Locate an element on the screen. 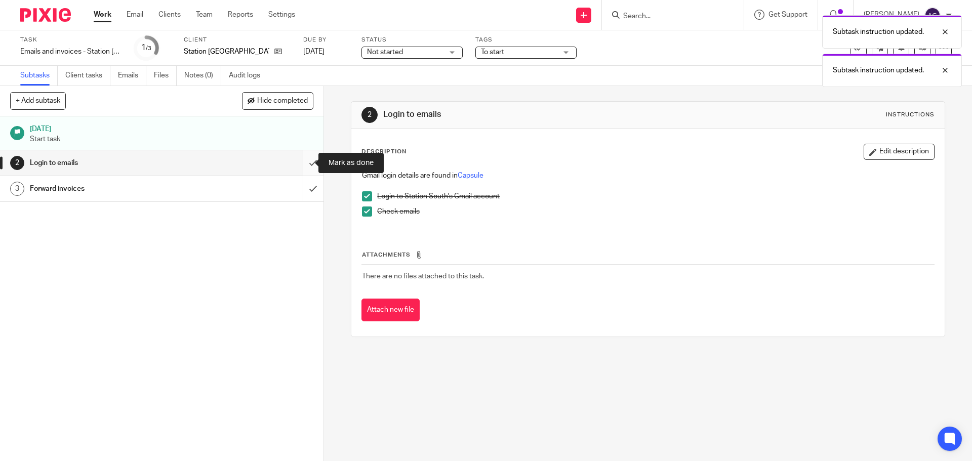 This screenshot has width=972, height=461. a: Client tasks is located at coordinates (88, 75).